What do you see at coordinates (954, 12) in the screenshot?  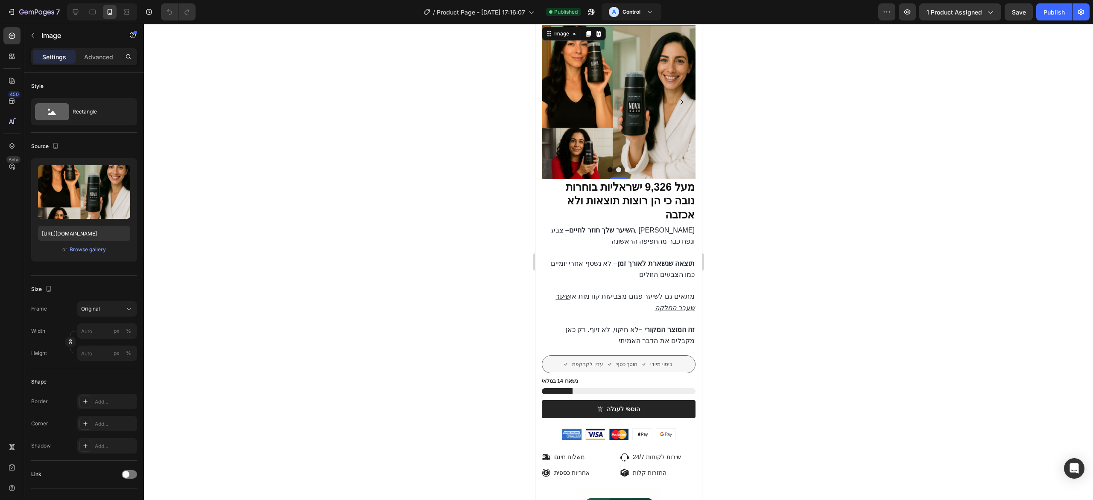 I see `span: 1 product assigned` at bounding box center [954, 12].